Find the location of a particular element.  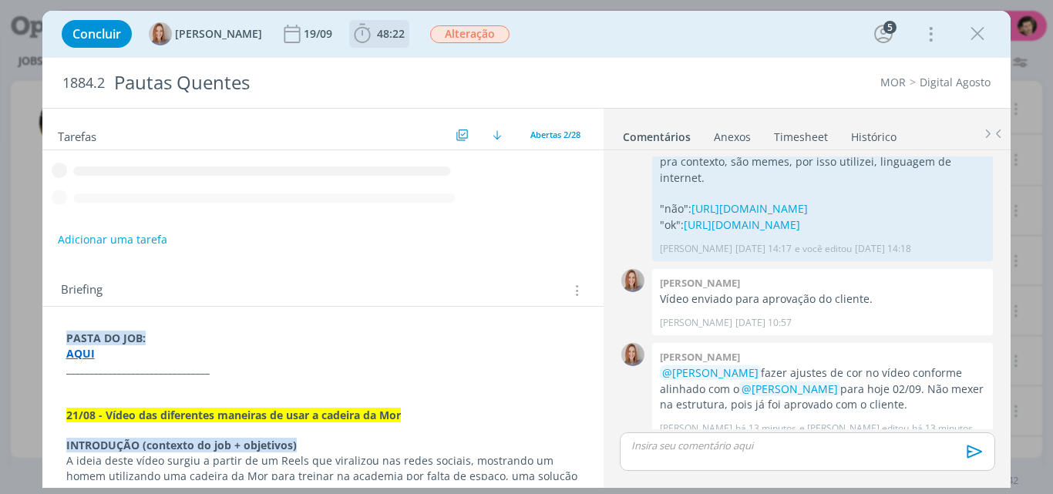

a: Digital Agosto is located at coordinates (955, 82).